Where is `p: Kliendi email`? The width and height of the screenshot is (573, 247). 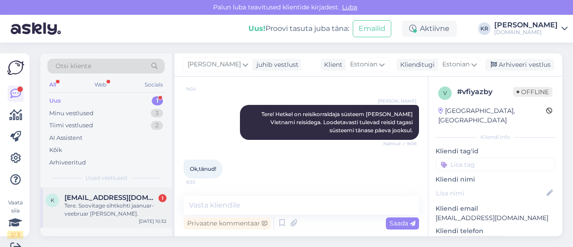
p: Kliendi email is located at coordinates (495, 208).